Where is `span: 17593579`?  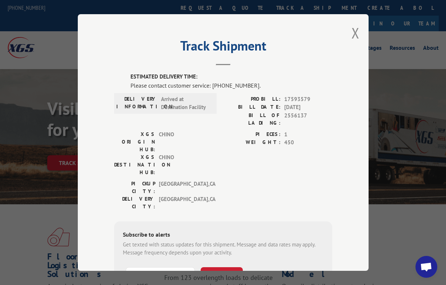 span: 17593579 is located at coordinates (308, 99).